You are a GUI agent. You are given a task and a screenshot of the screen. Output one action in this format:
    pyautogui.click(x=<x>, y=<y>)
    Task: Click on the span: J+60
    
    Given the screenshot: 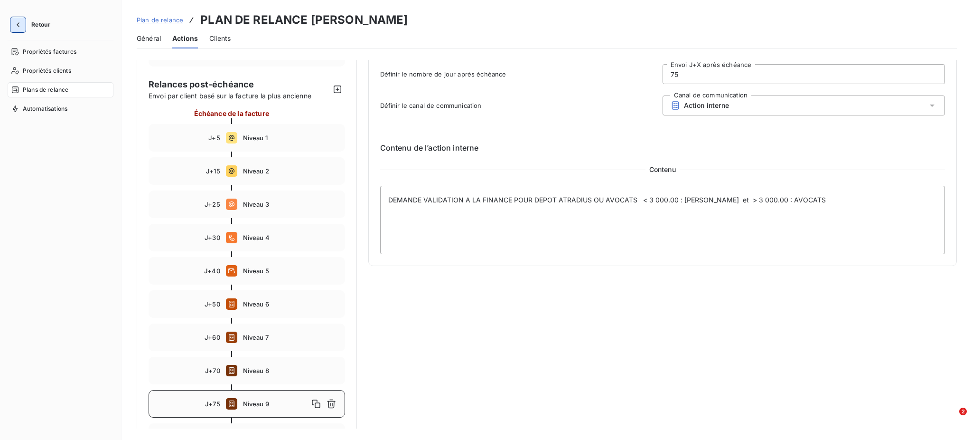 What is the action you would take?
    pyautogui.click(x=212, y=337)
    